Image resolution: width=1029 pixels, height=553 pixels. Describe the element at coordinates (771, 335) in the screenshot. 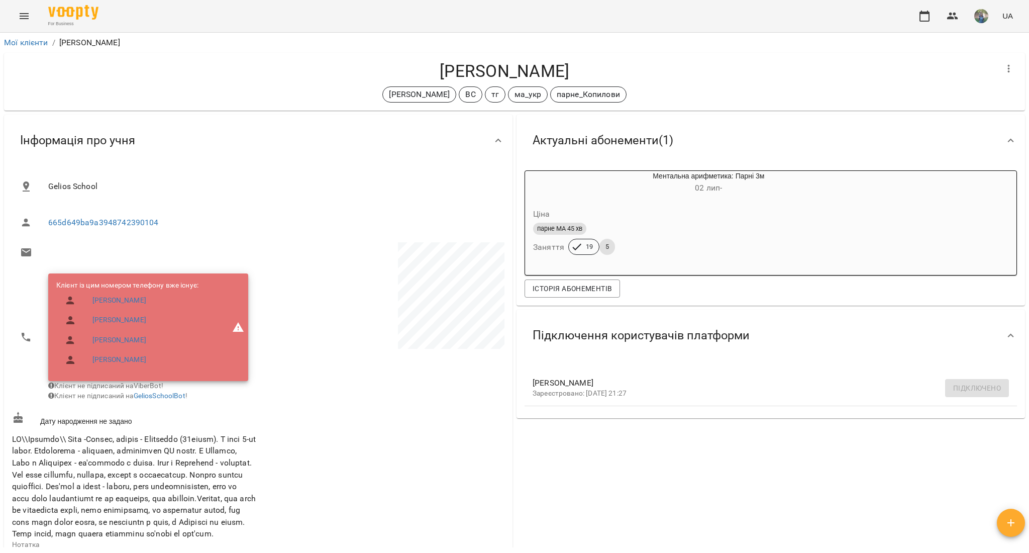

I see `div: Підключення користувачів платформи` at that location.